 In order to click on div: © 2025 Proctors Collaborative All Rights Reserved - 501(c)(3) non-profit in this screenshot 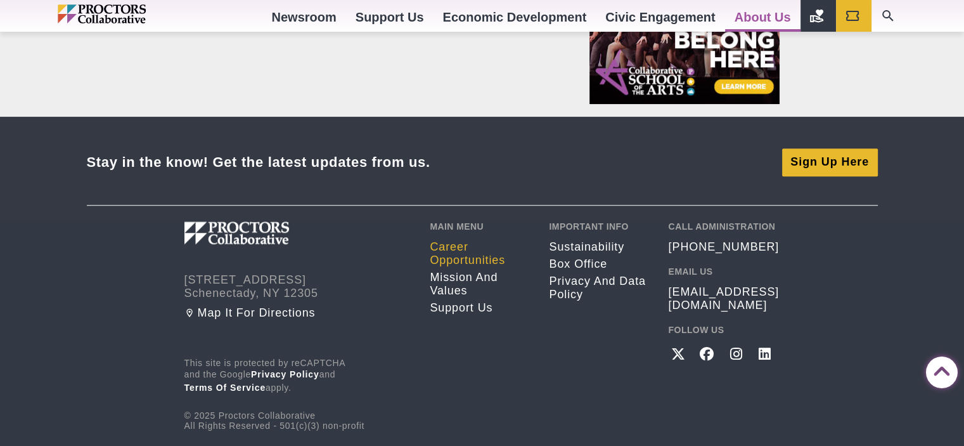, I will do `click(298, 394)`.